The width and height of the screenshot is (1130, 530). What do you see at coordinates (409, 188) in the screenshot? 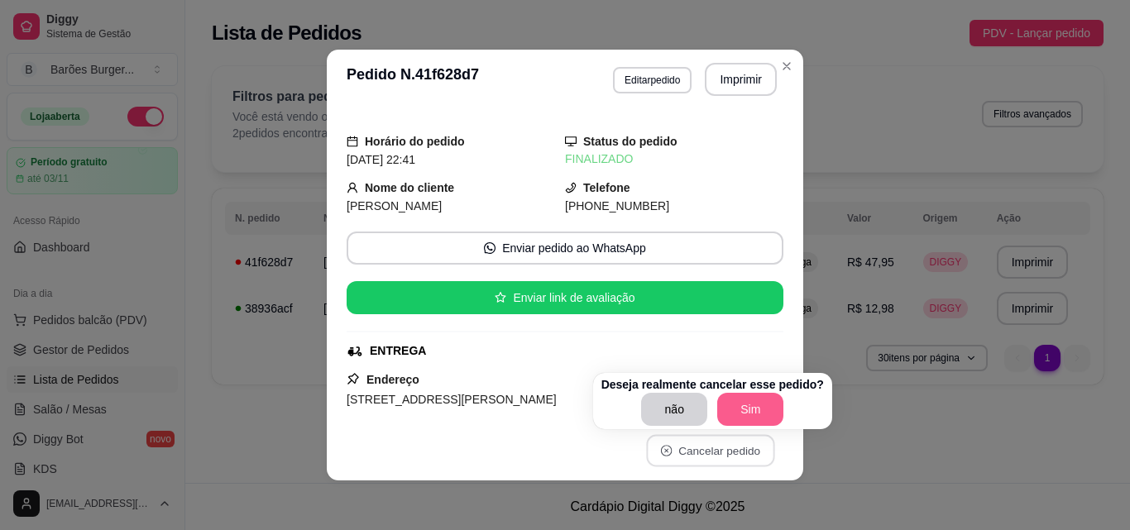
I see `strong: Nome do cliente` at bounding box center [409, 188].